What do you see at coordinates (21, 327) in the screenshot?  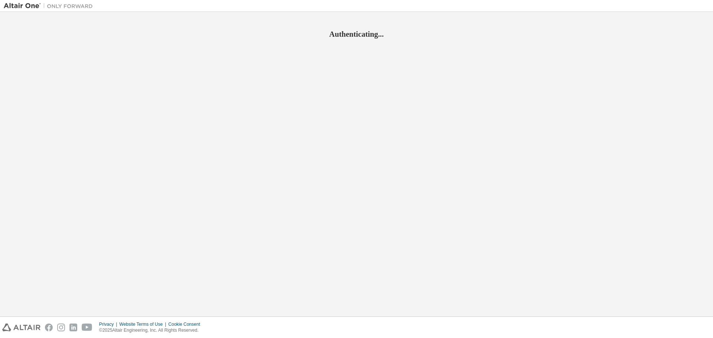 I see `img: altair_logo.svg` at bounding box center [21, 327].